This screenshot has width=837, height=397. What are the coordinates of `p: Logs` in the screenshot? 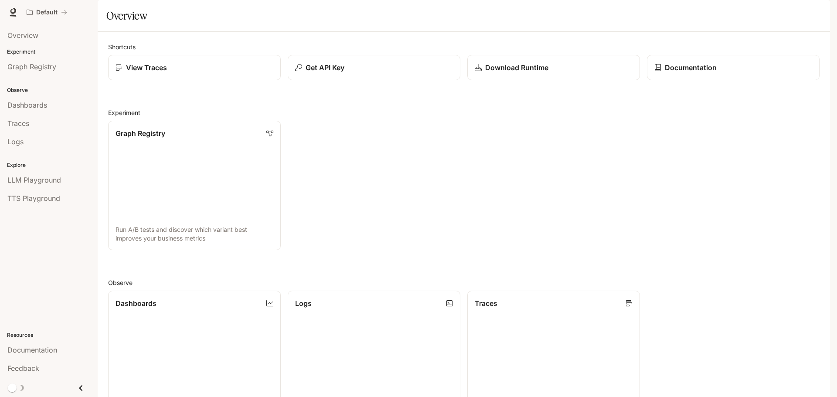 It's located at (304, 304).